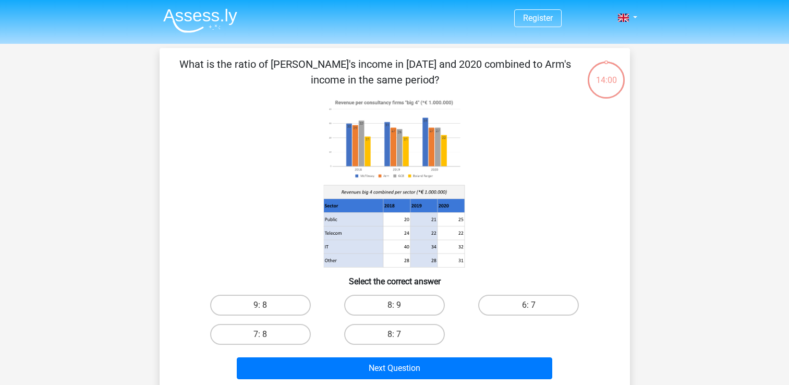 This screenshot has height=385, width=789. I want to click on h6: Select the correct answer, so click(395, 277).